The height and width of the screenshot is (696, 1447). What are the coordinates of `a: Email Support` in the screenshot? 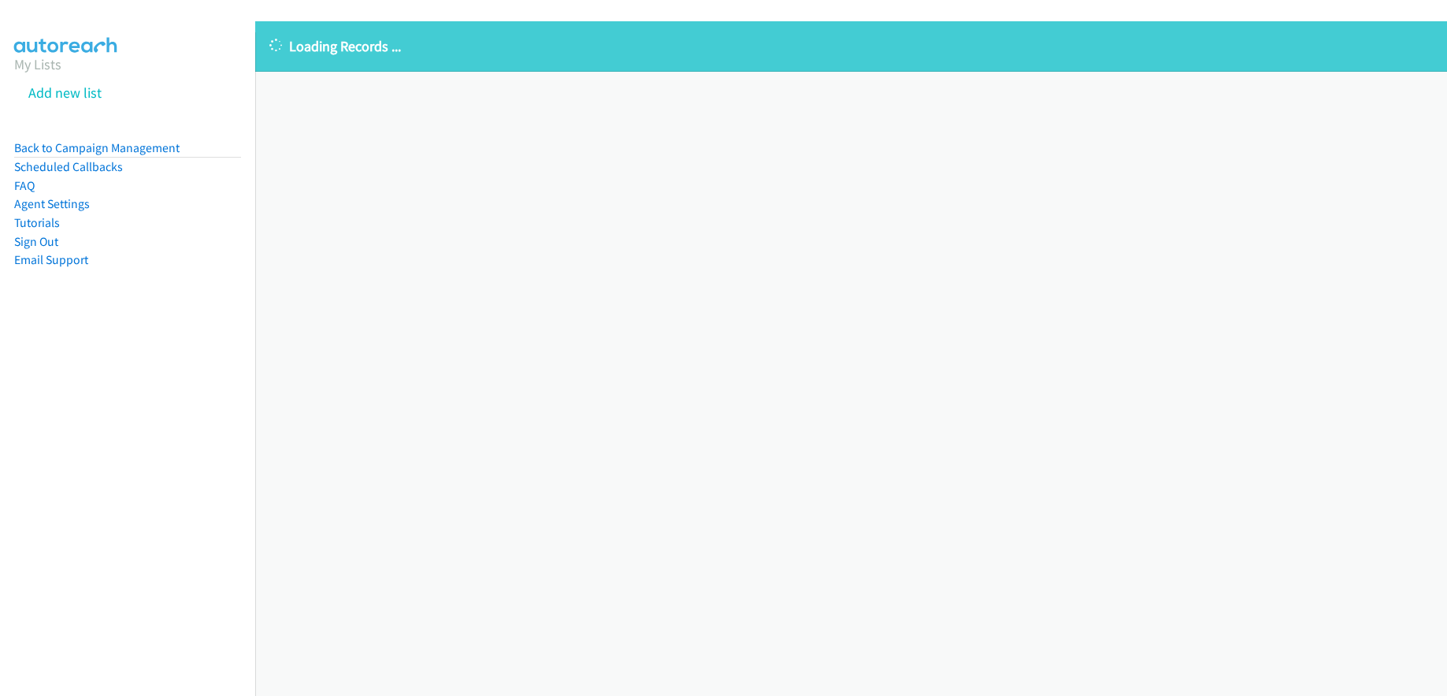 It's located at (51, 259).